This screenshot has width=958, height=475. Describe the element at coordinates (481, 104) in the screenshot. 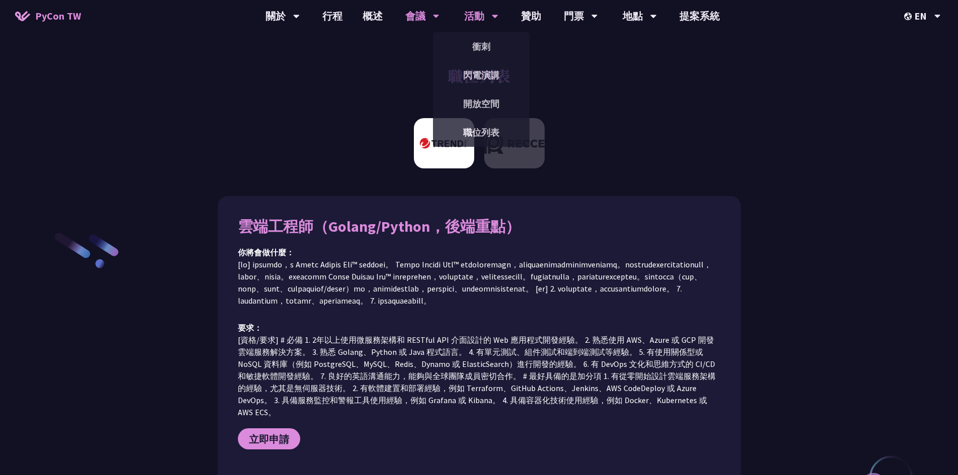

I see `font: 開放空間` at that location.